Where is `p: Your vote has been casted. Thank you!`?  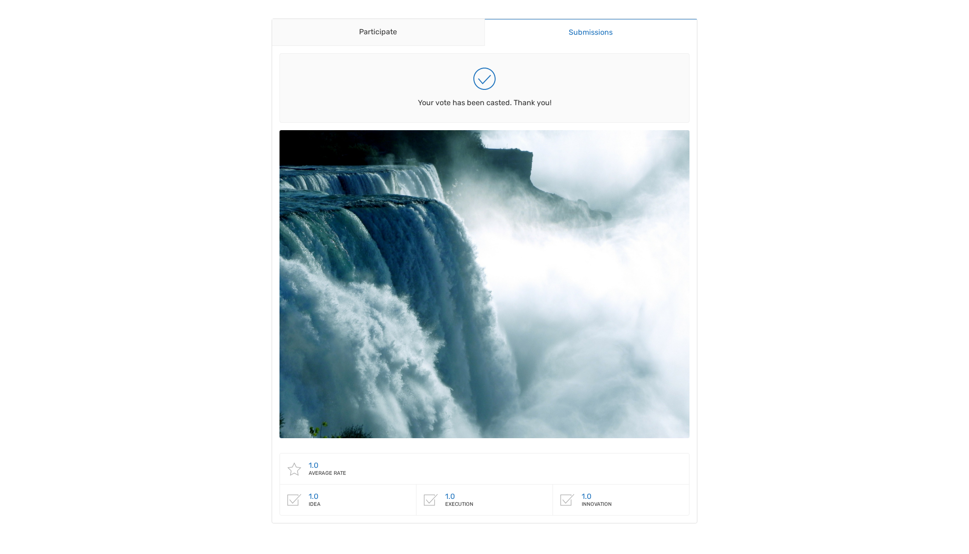
p: Your vote has been casted. Thank you! is located at coordinates (485, 103).